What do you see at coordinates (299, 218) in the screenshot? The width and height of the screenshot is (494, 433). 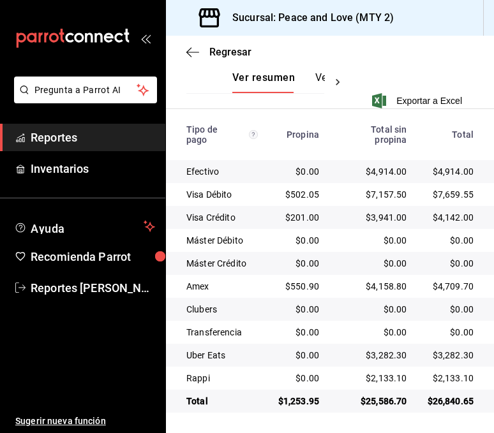 I see `div: $201.00` at bounding box center [299, 218].